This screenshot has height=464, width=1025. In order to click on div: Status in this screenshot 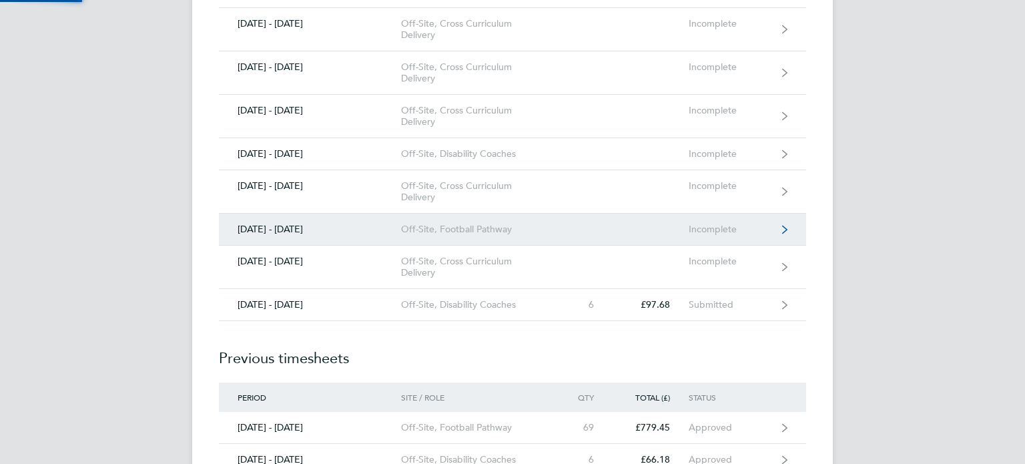, I will do `click(729, 397)`.